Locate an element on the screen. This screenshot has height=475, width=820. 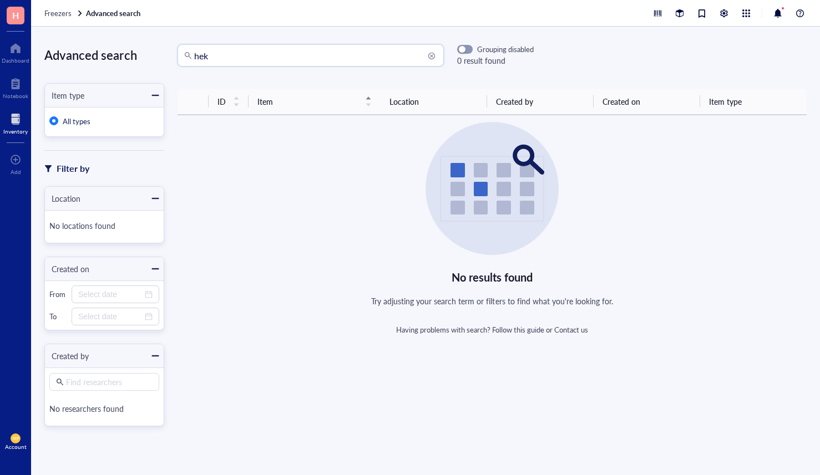
th: Created by is located at coordinates (540, 102).